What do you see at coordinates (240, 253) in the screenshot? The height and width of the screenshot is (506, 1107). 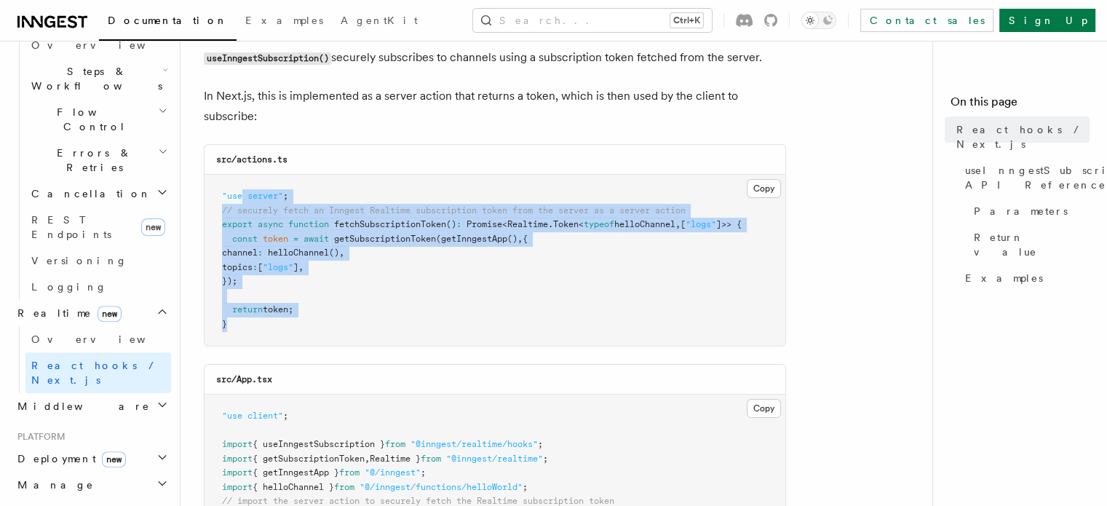 I see `span: channel` at bounding box center [240, 253].